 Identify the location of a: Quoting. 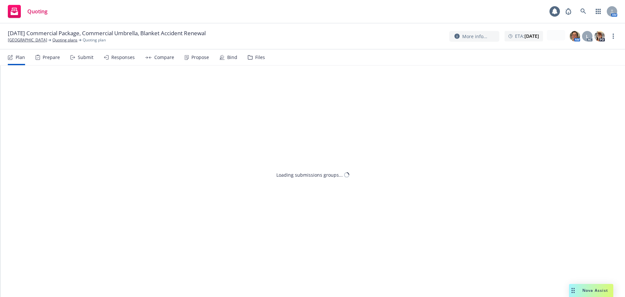
(28, 11).